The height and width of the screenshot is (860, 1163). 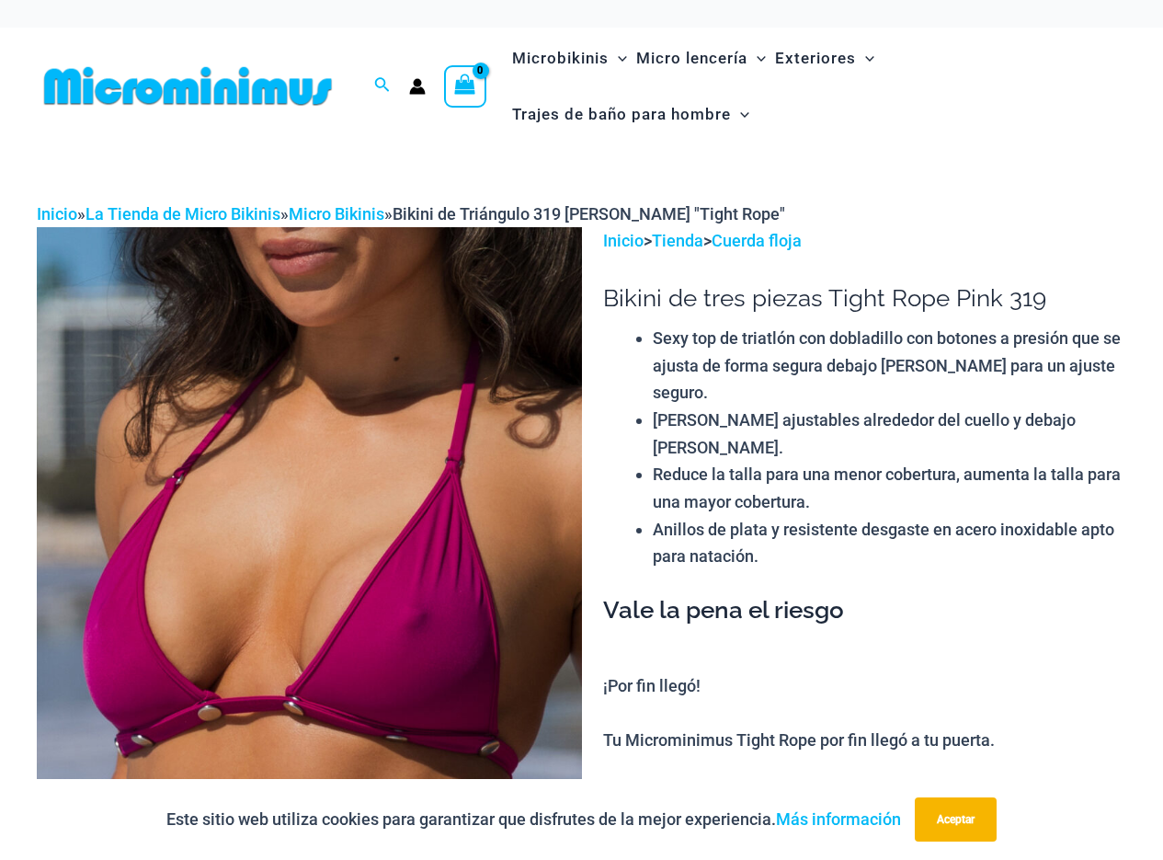 I want to click on a: La Tienda de Micro Bikinis, so click(x=183, y=213).